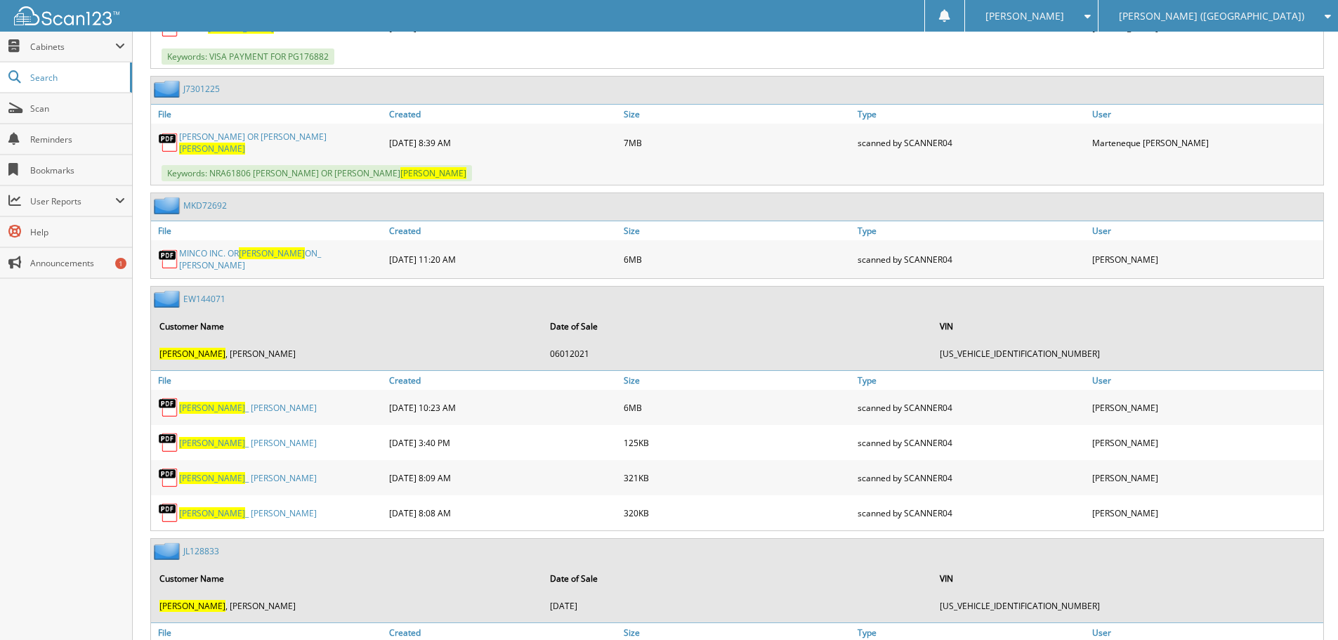  Describe the element at coordinates (205, 205) in the screenshot. I see `a: MKD72692` at that location.